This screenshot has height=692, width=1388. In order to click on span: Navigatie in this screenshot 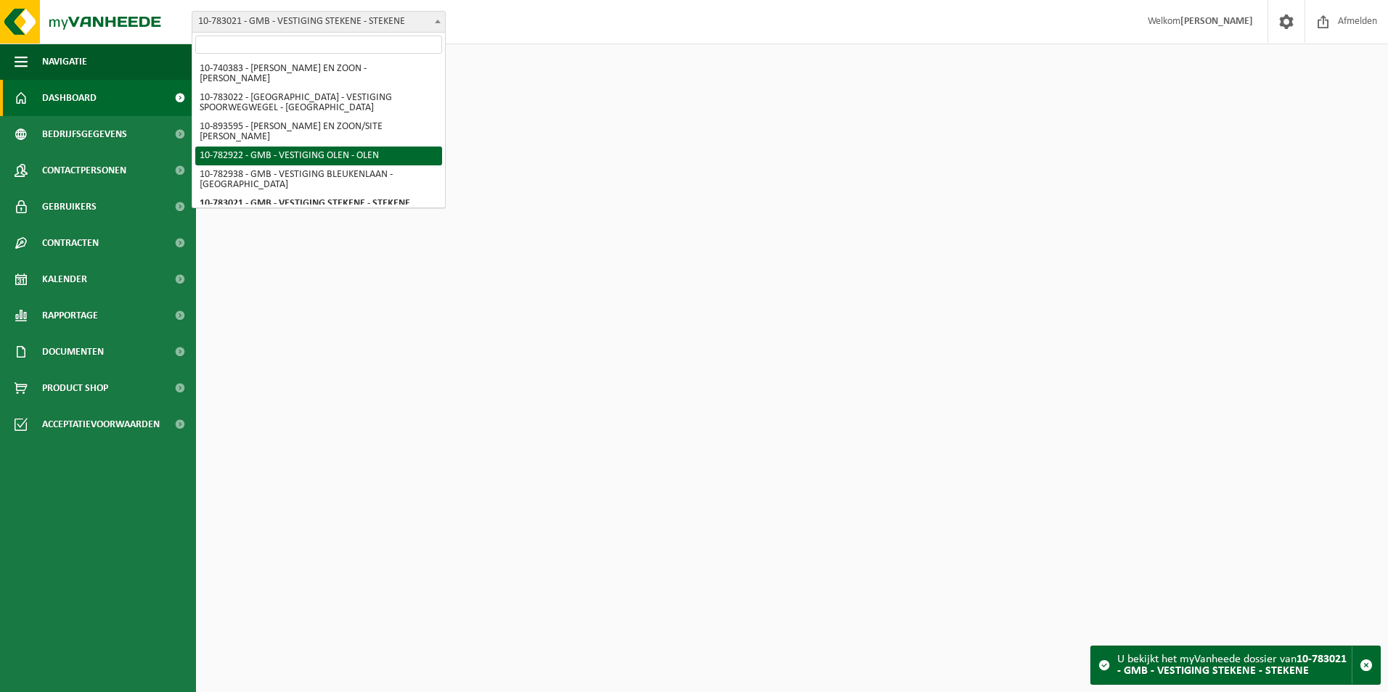, I will do `click(65, 62)`.